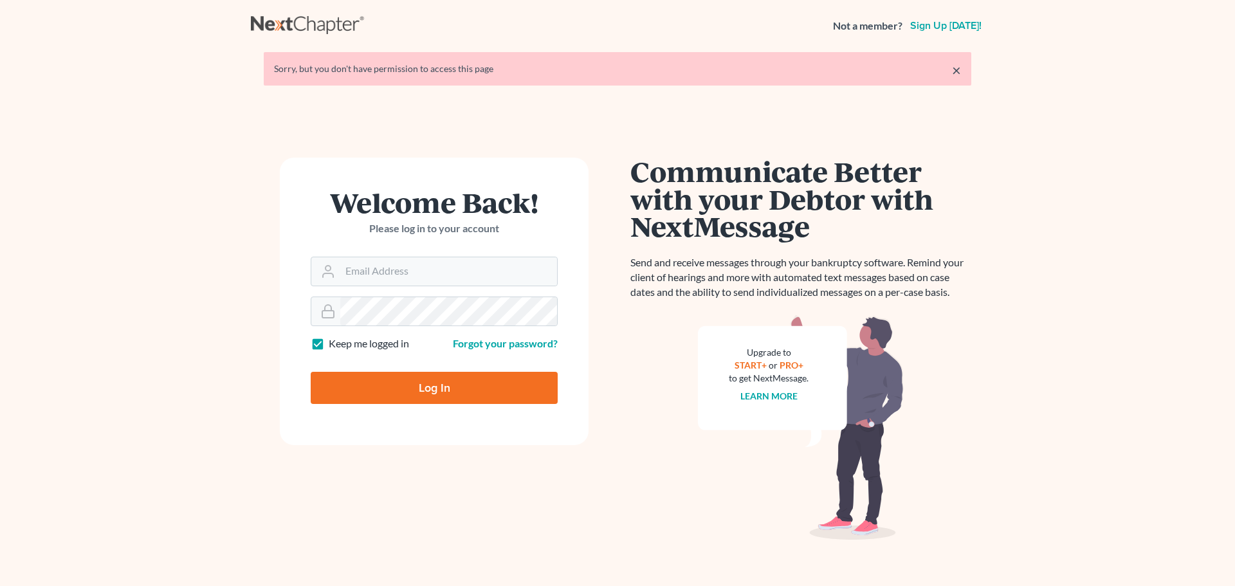 This screenshot has width=1235, height=586. Describe the element at coordinates (773, 365) in the screenshot. I see `span: or` at that location.